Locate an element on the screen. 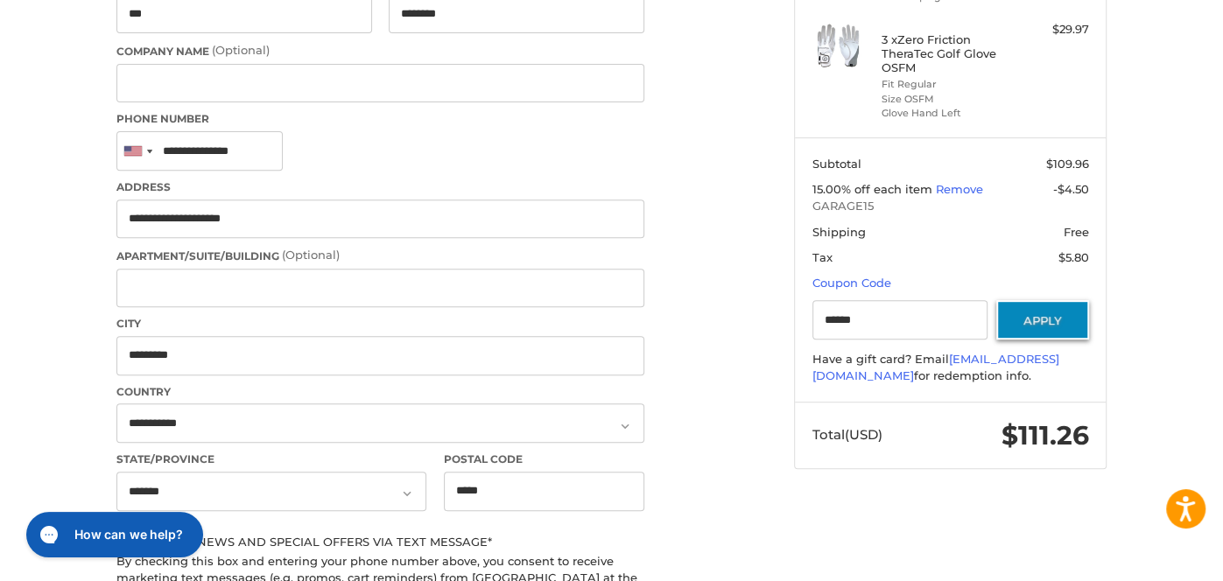 This screenshot has height=581, width=1223. button: Apply is located at coordinates (1043, 320).